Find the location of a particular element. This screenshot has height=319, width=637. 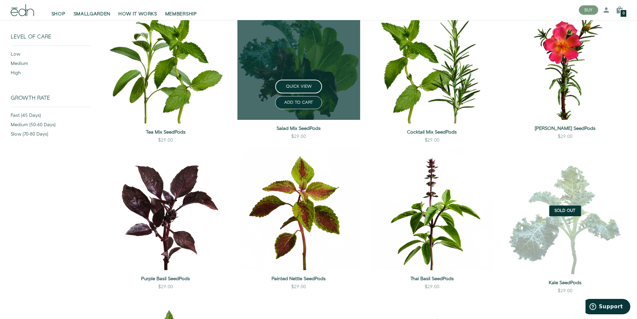

div: medium (50-60 days) is located at coordinates (51, 126).